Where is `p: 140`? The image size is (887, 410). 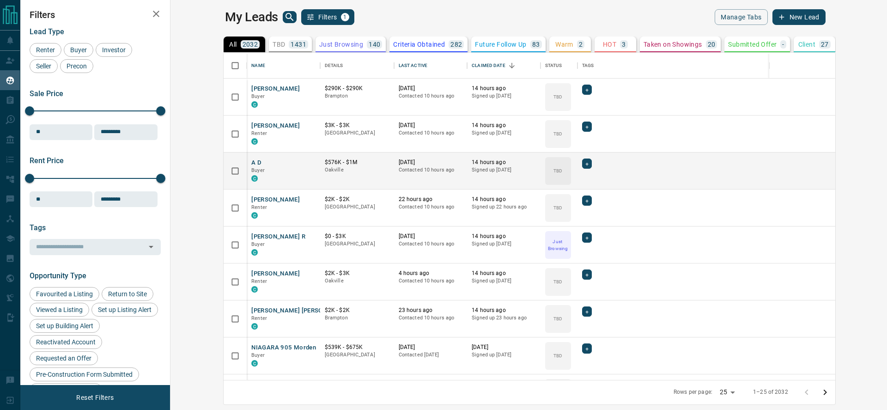
p: 140 is located at coordinates (374, 44).